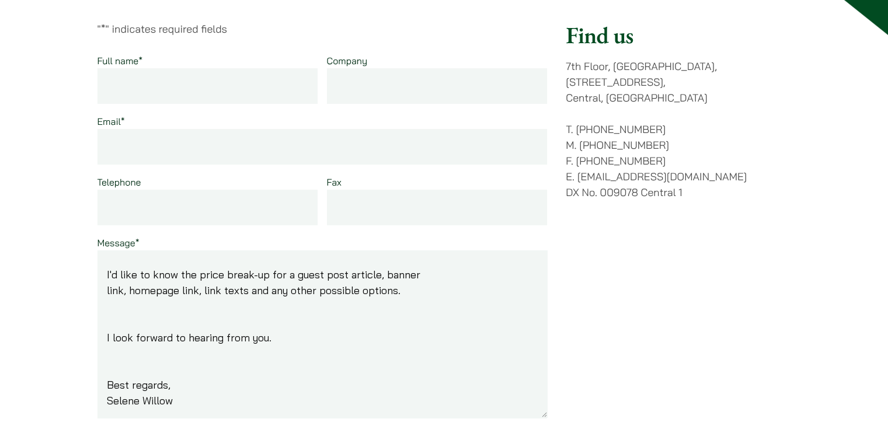 The width and height of the screenshot is (888, 426). What do you see at coordinates (678, 35) in the screenshot?
I see `h2: Find us` at bounding box center [678, 35].